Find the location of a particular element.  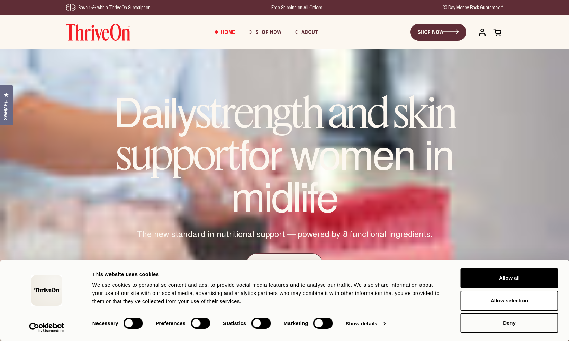

button: Deny is located at coordinates (509, 323).